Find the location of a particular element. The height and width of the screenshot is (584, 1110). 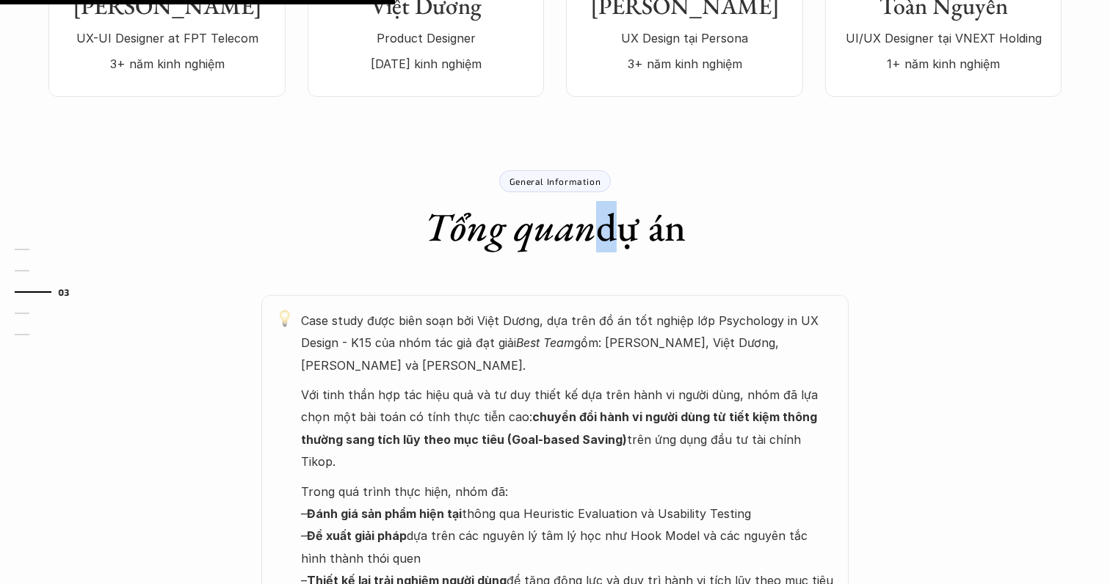

a: 03 is located at coordinates (49, 292).